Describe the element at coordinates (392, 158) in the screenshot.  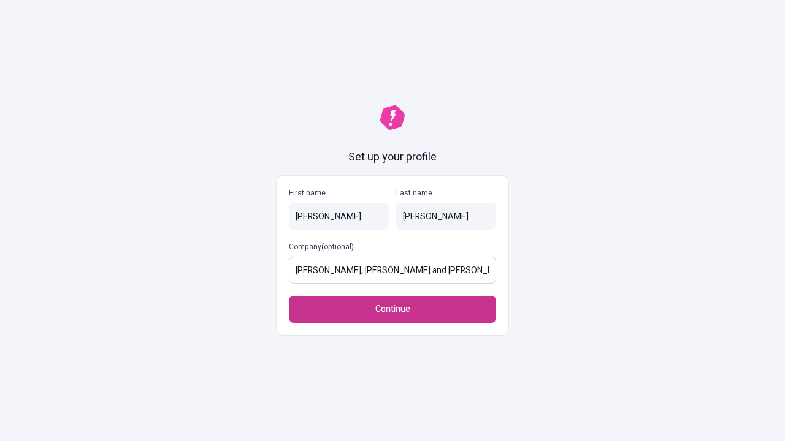
I see `h1: Set up your profile` at that location.